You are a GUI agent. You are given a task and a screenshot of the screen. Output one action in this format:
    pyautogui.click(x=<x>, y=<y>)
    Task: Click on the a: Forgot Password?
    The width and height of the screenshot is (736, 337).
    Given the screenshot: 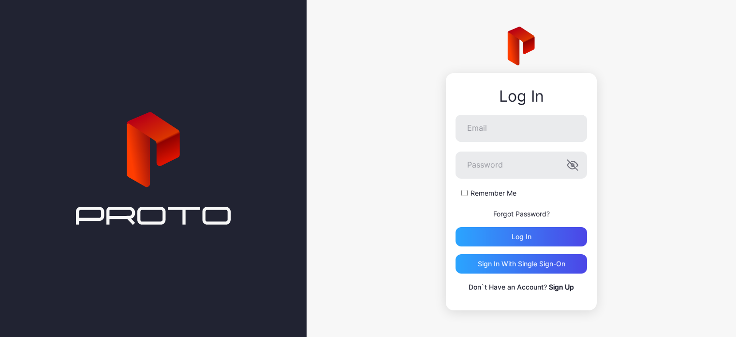 What is the action you would take?
    pyautogui.click(x=521, y=213)
    